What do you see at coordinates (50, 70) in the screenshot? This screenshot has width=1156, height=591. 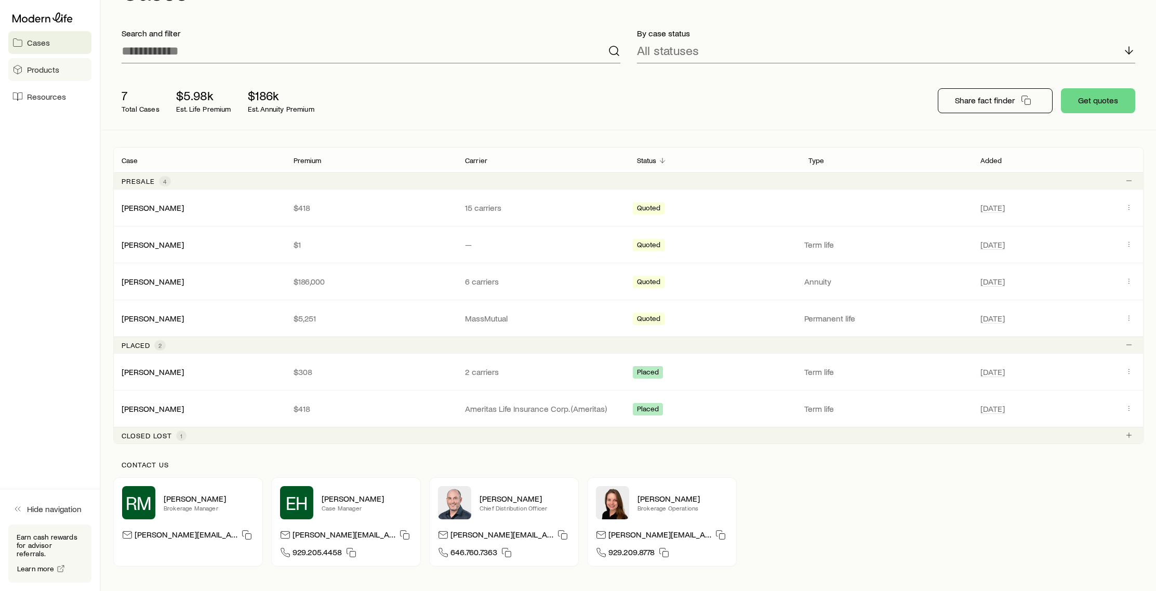 I see `a: Products` at bounding box center [50, 70].